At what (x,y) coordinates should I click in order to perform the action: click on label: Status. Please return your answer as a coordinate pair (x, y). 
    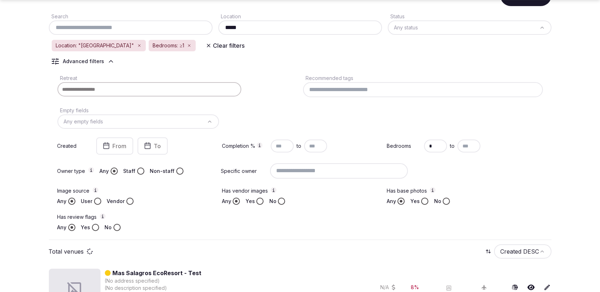
    Looking at the image, I should click on (396, 16).